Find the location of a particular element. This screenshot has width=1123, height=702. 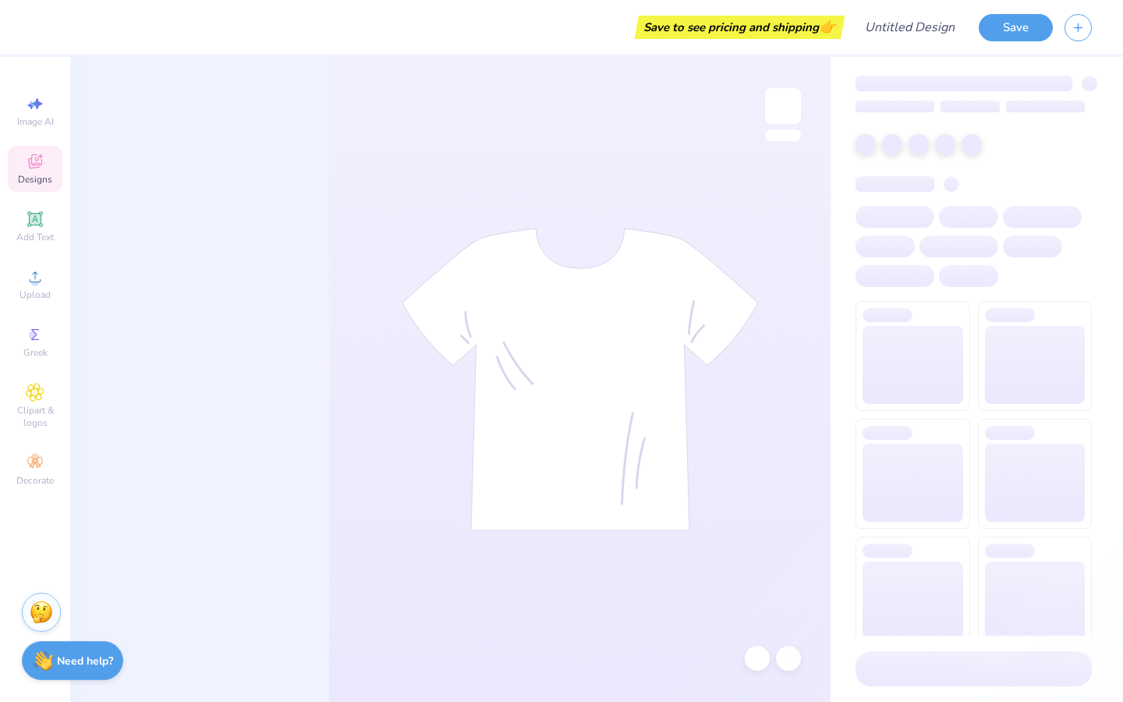

span: Add Text is located at coordinates (35, 237).